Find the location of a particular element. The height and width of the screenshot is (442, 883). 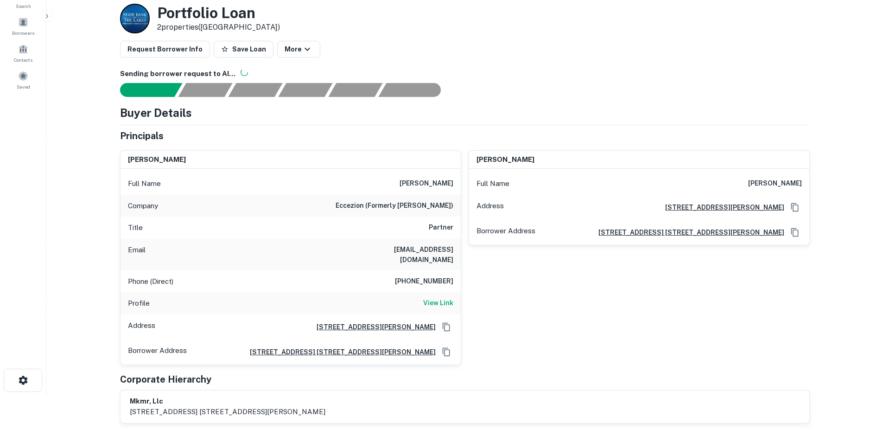

p: Phone (Direct) is located at coordinates (151, 281).